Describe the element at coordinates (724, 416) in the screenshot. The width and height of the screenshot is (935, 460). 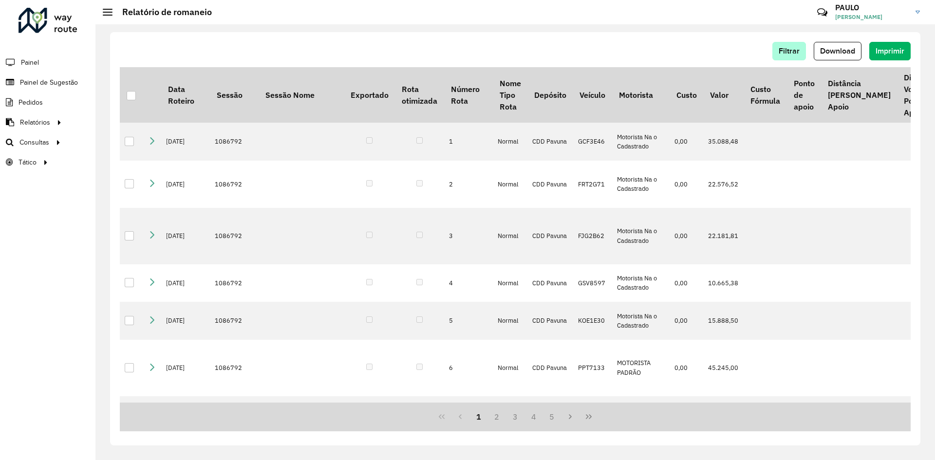
I see `td: 58.460,77` at that location.